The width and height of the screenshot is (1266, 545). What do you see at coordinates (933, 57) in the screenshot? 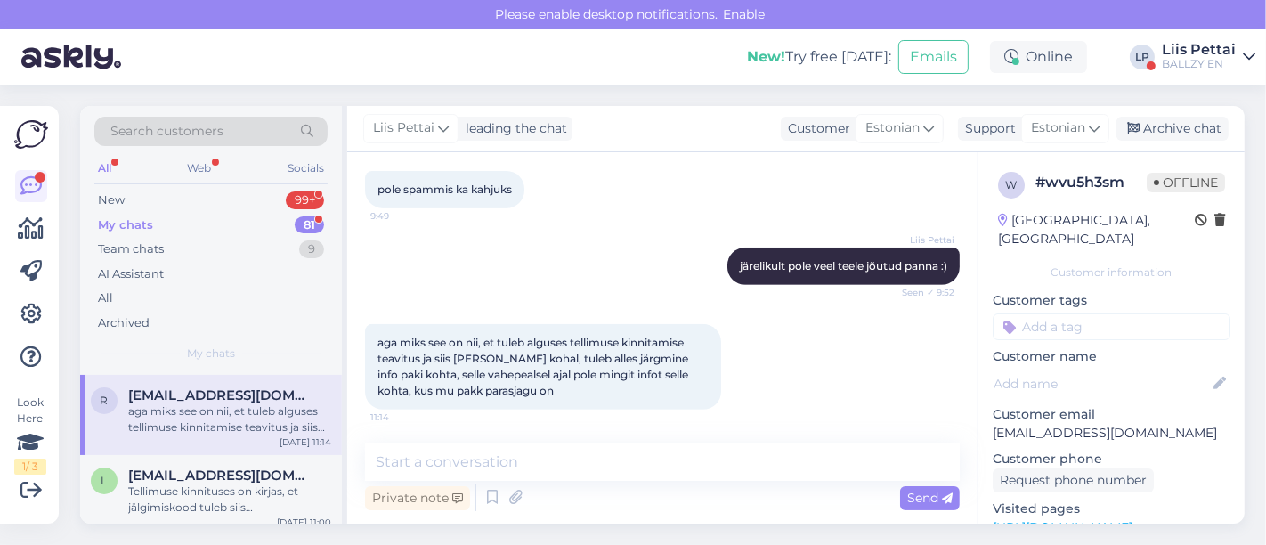
I see `button: Emails` at bounding box center [933, 57].